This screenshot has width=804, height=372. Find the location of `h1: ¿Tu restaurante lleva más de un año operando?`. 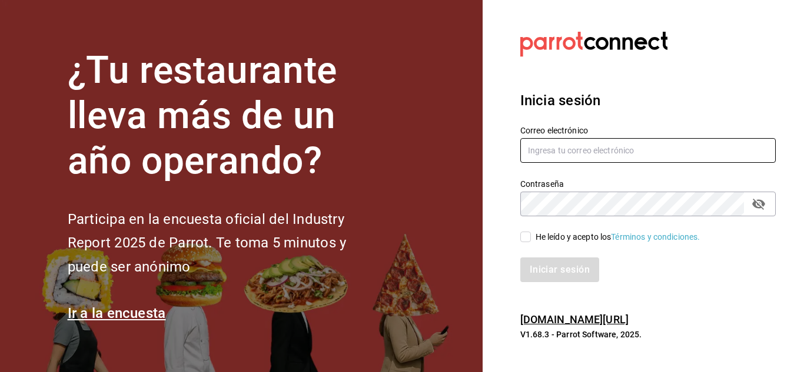

h1: ¿Tu restaurante lleva más de un año operando? is located at coordinates (227, 116).